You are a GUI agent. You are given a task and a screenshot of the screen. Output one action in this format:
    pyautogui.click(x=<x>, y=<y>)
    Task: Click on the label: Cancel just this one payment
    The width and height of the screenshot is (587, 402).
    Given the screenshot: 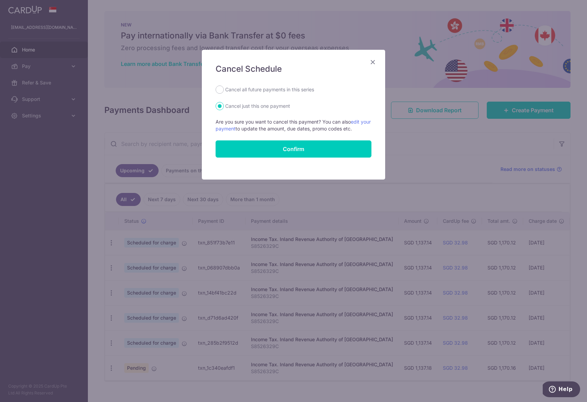 What is the action you would take?
    pyautogui.click(x=257, y=106)
    